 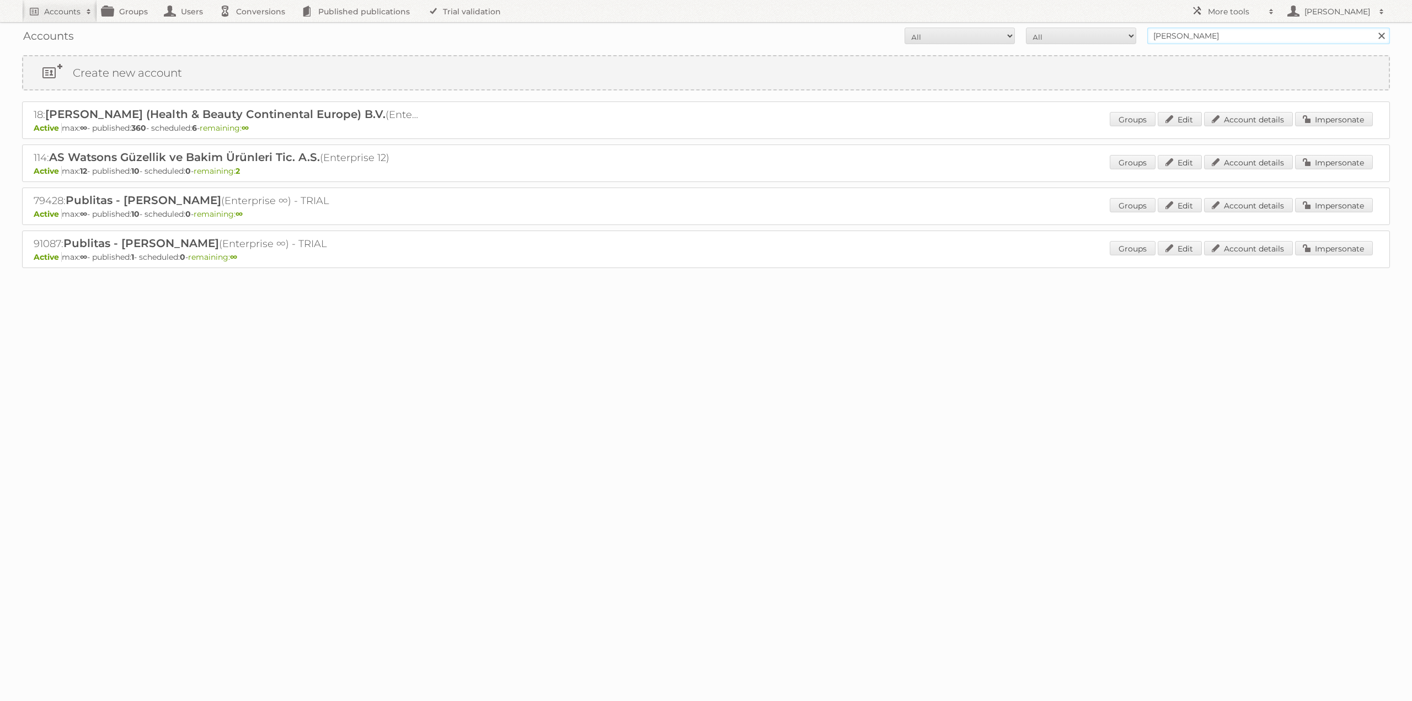 I want to click on span: AS Watsons Güzellik ve Bakim Ürünleri Tic. A.S., so click(x=184, y=157).